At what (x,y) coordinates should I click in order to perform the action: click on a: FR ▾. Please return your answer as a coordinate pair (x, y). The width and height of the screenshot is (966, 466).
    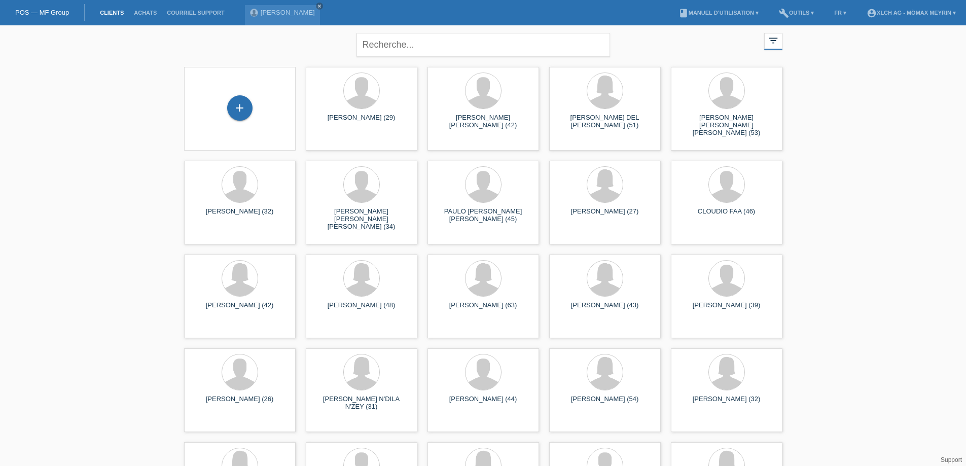
    Looking at the image, I should click on (840, 13).